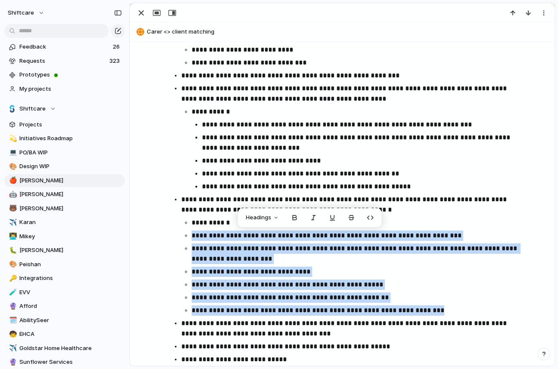  I want to click on div: 👨‍💻Mikey, so click(65, 237).